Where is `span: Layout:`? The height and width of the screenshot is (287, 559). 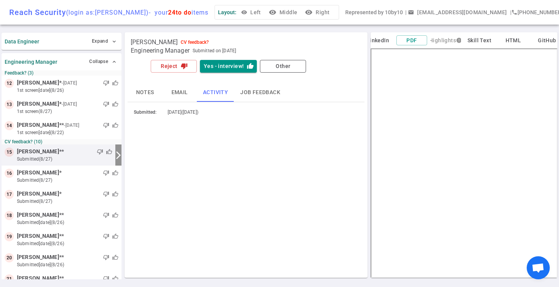
span: Layout: is located at coordinates (227, 12).